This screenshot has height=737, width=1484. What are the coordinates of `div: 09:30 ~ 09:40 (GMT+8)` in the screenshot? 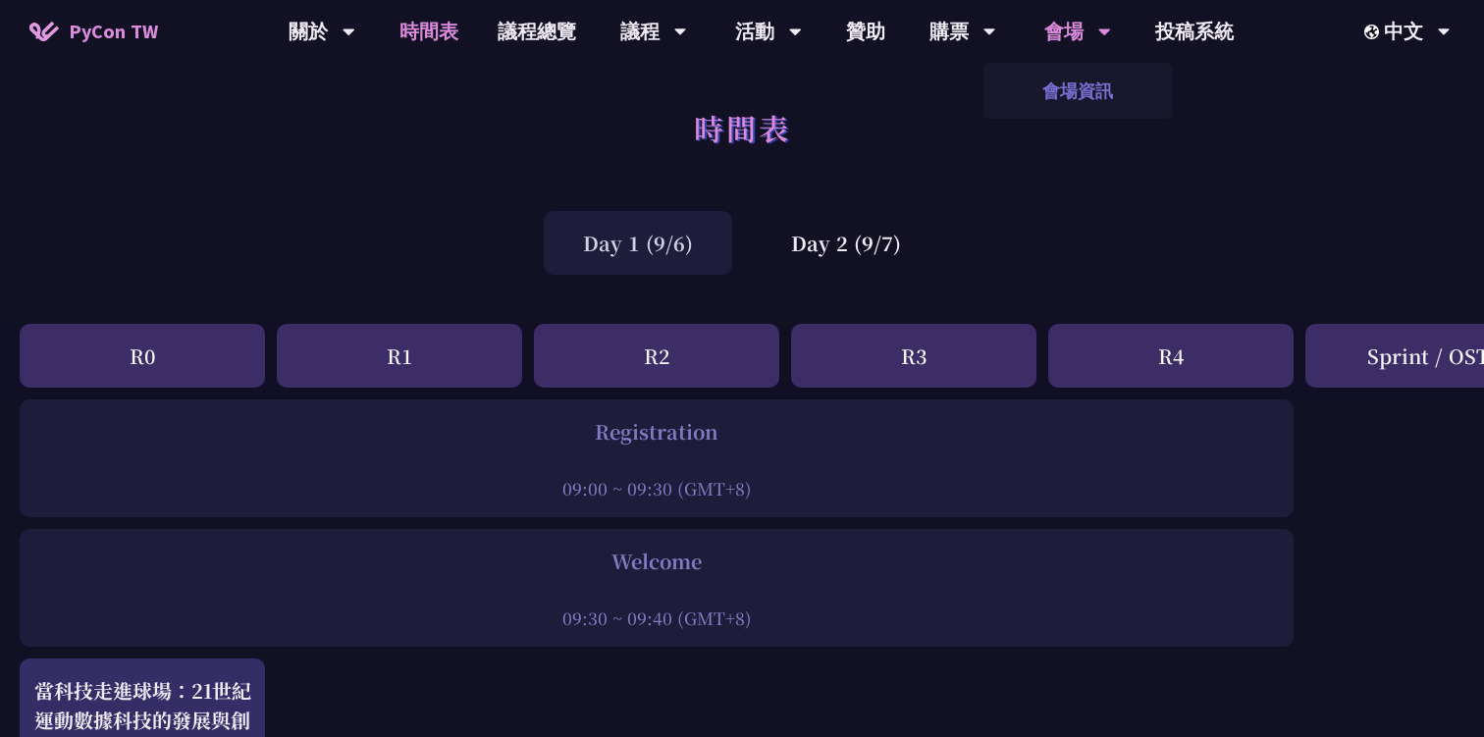 It's located at (657, 617).